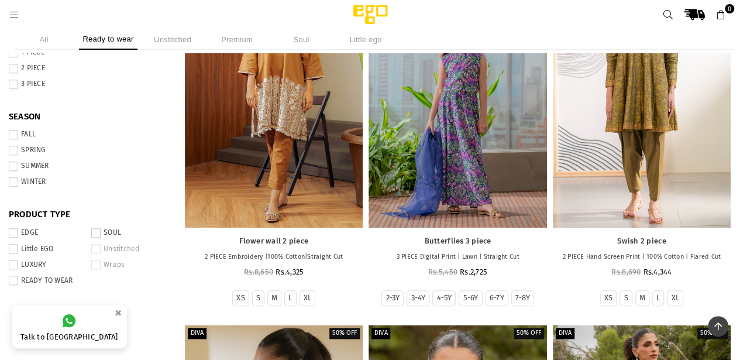 Image resolution: width=740 pixels, height=360 pixels. What do you see at coordinates (393, 298) in the screenshot?
I see `label: 2-3Y` at bounding box center [393, 298].